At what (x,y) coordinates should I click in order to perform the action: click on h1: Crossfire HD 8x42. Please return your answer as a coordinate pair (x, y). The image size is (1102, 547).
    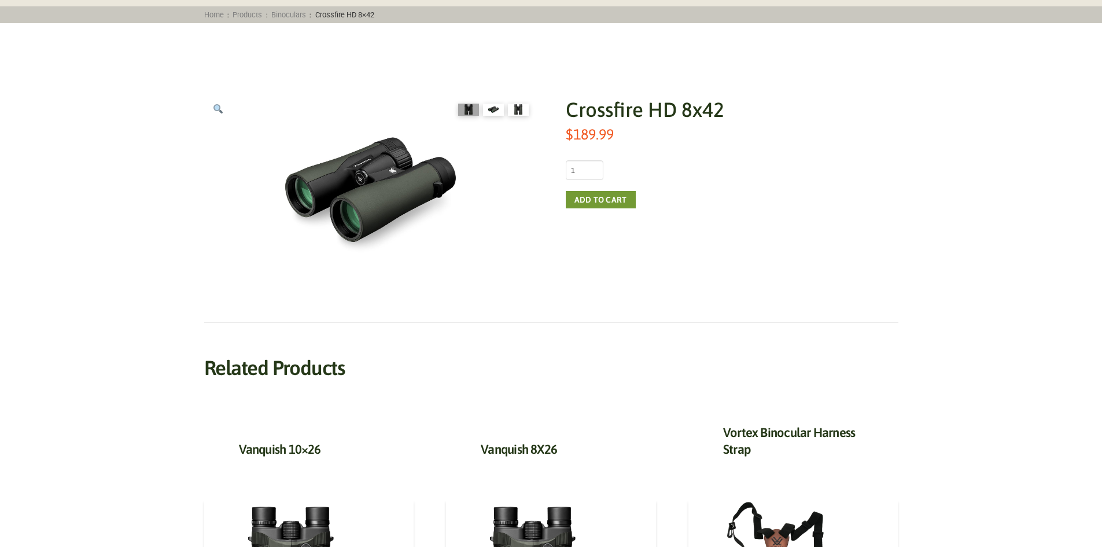
    Looking at the image, I should click on (732, 109).